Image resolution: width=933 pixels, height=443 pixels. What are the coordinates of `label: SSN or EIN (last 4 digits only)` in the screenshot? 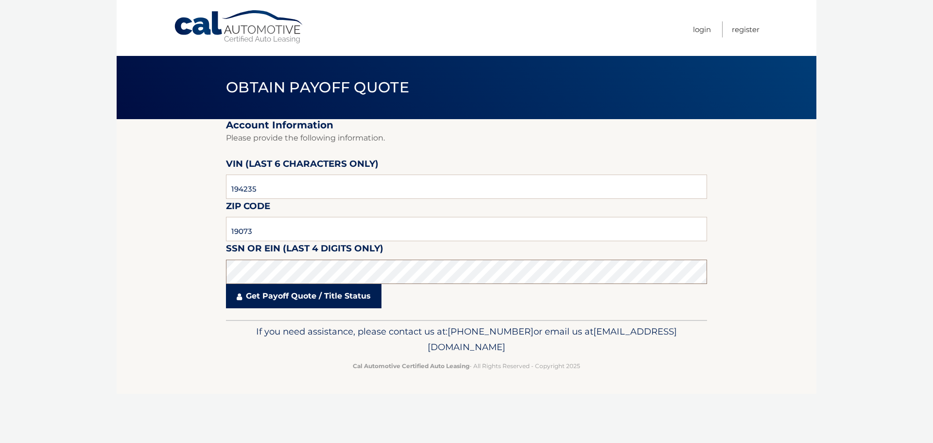 It's located at (305, 250).